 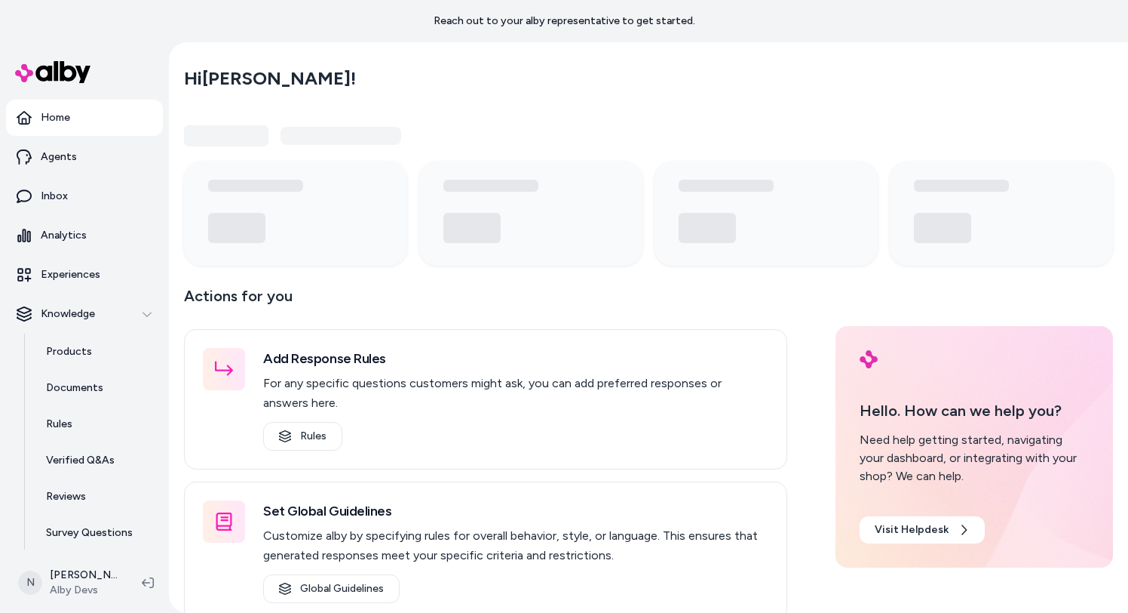 What do you see at coordinates (89, 533) in the screenshot?
I see `p: Survey Questions` at bounding box center [89, 533].